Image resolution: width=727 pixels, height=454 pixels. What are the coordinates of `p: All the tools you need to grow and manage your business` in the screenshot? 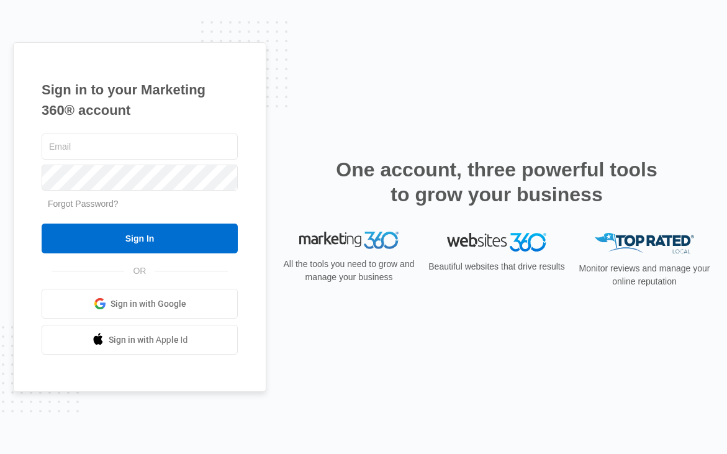 It's located at (349, 272).